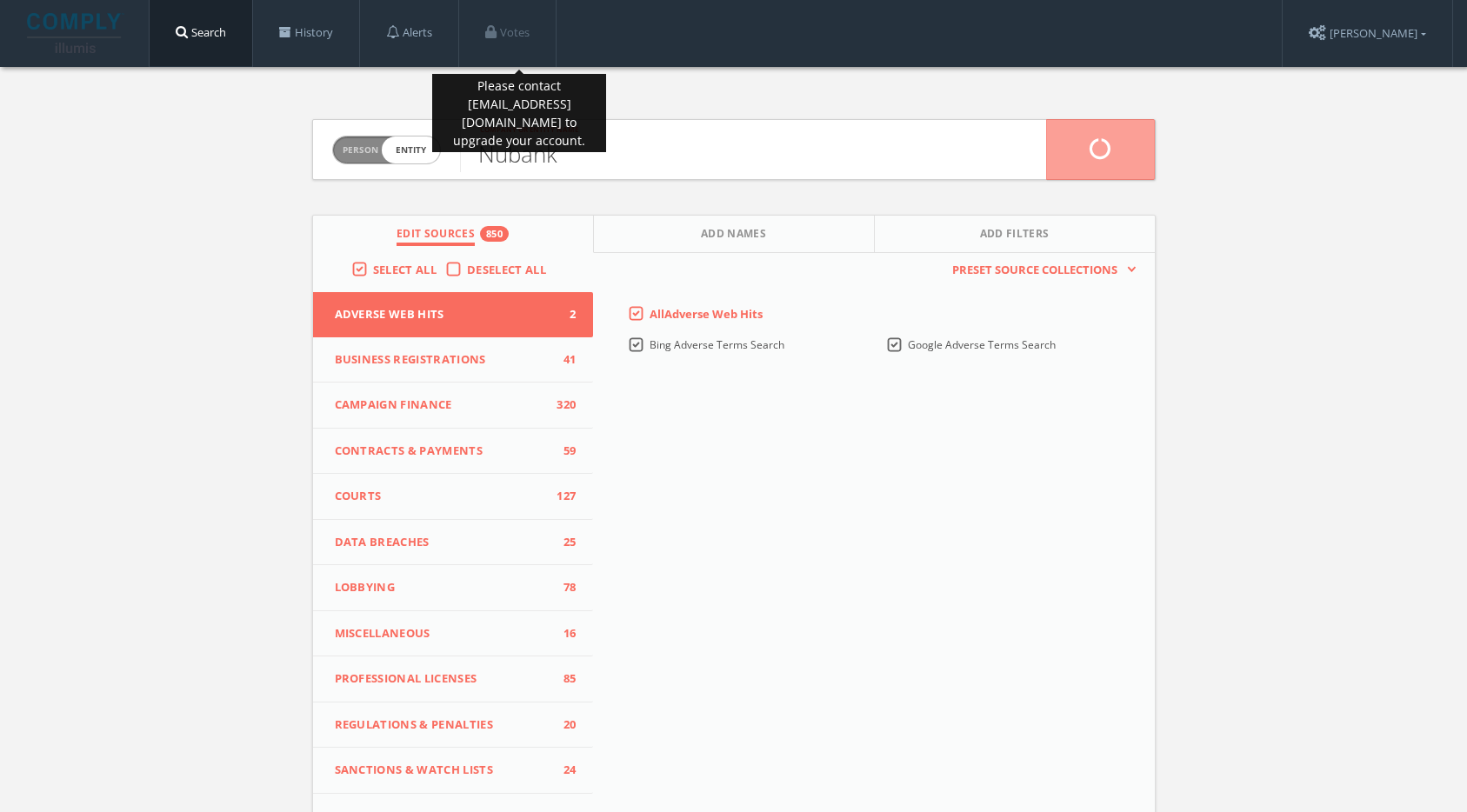 The height and width of the screenshot is (812, 1467). Describe the element at coordinates (410, 150) in the screenshot. I see `span: entity` at that location.